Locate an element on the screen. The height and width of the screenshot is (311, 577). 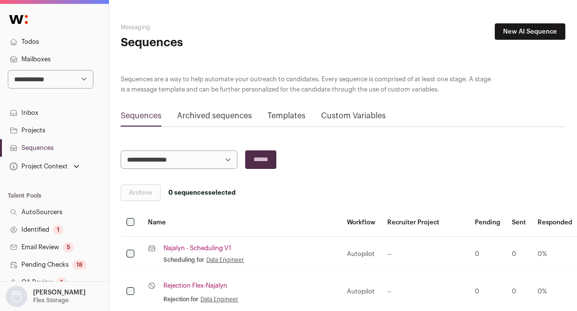
th: Name is located at coordinates (241, 222).